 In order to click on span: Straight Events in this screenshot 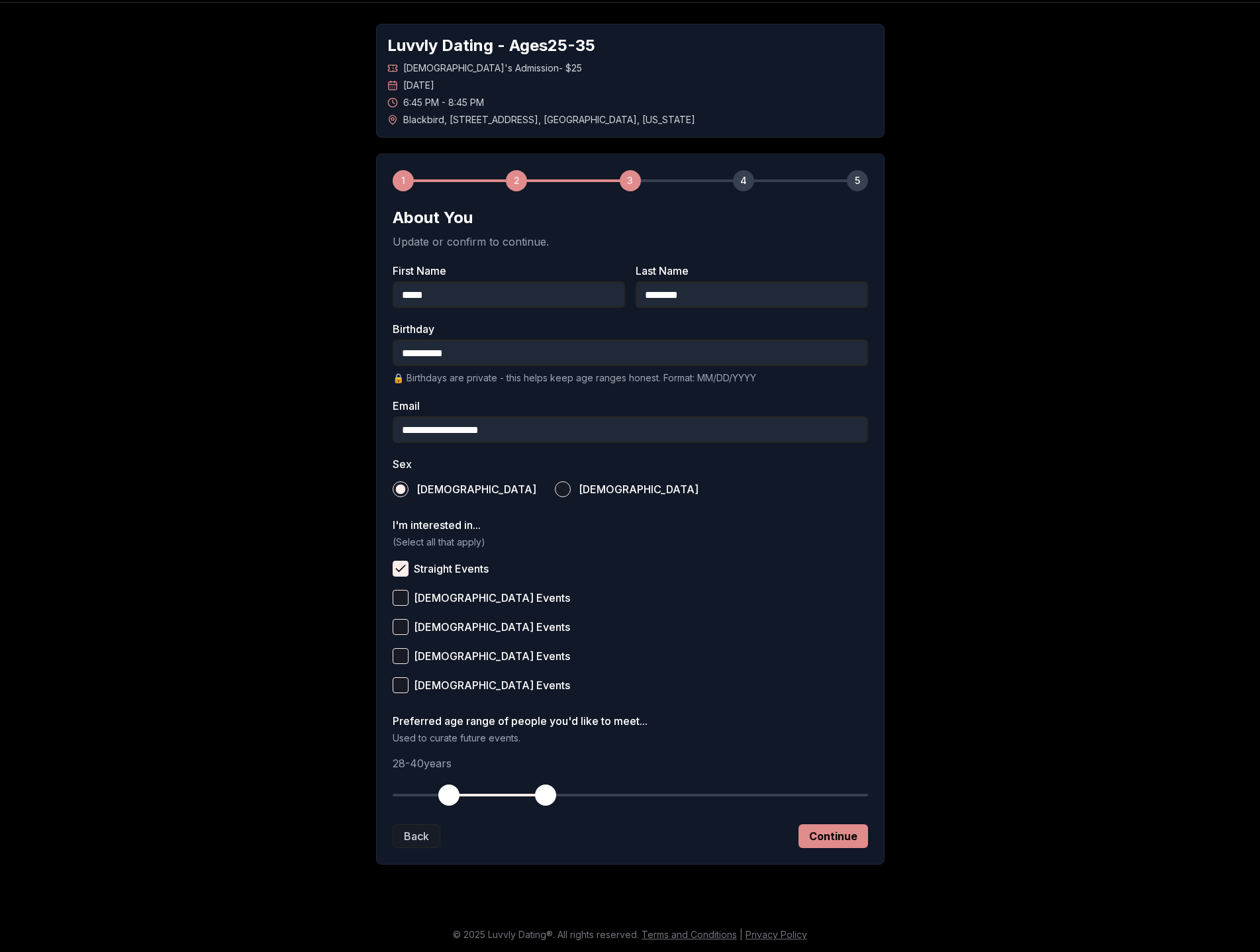, I will do `click(451, 568)`.